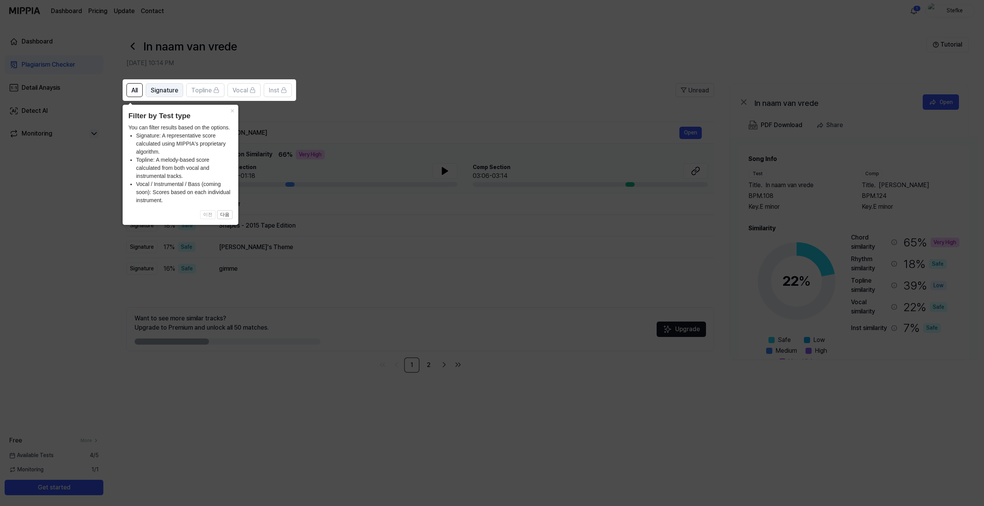 Image resolution: width=984 pixels, height=506 pixels. What do you see at coordinates (135, 91) in the screenshot?
I see `span: All` at bounding box center [135, 91].